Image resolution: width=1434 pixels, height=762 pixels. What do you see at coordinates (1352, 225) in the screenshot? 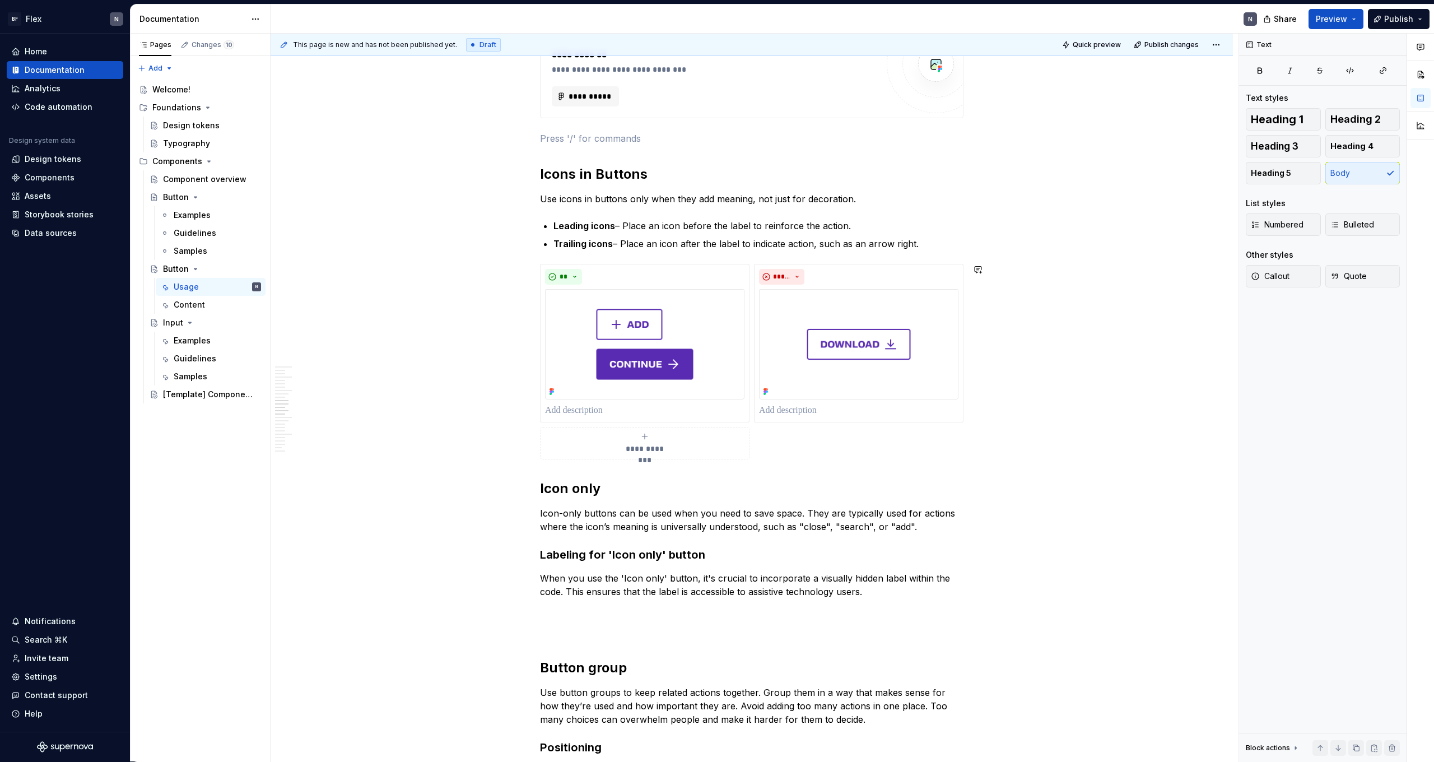
I see `span: Bulleted` at bounding box center [1352, 225].